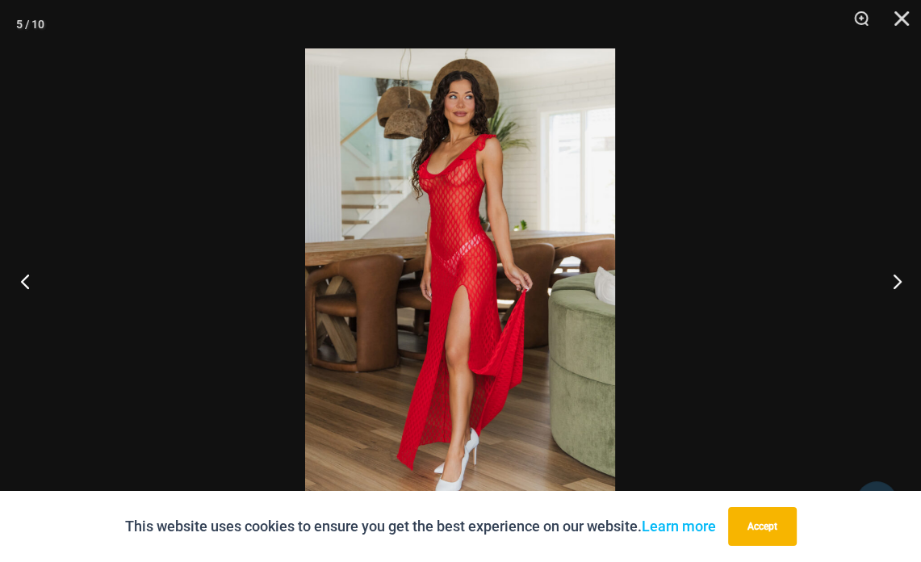  I want to click on button: Accept, so click(762, 526).